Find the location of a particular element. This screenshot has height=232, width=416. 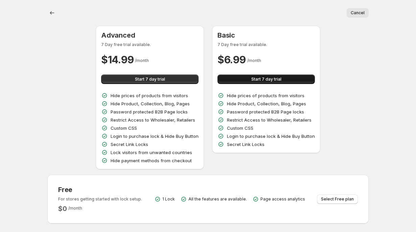

p: All the features are available. is located at coordinates (218, 199).